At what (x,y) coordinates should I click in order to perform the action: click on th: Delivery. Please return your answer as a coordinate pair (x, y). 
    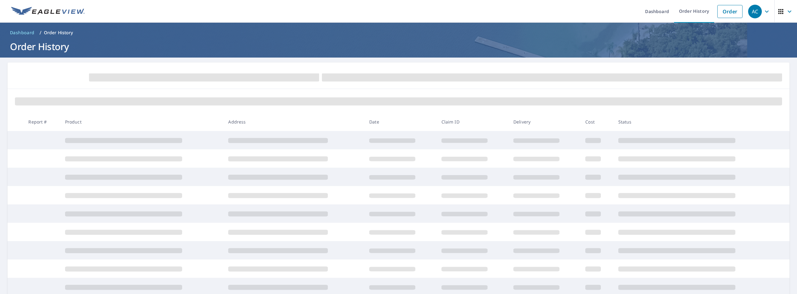
    Looking at the image, I should click on (544, 122).